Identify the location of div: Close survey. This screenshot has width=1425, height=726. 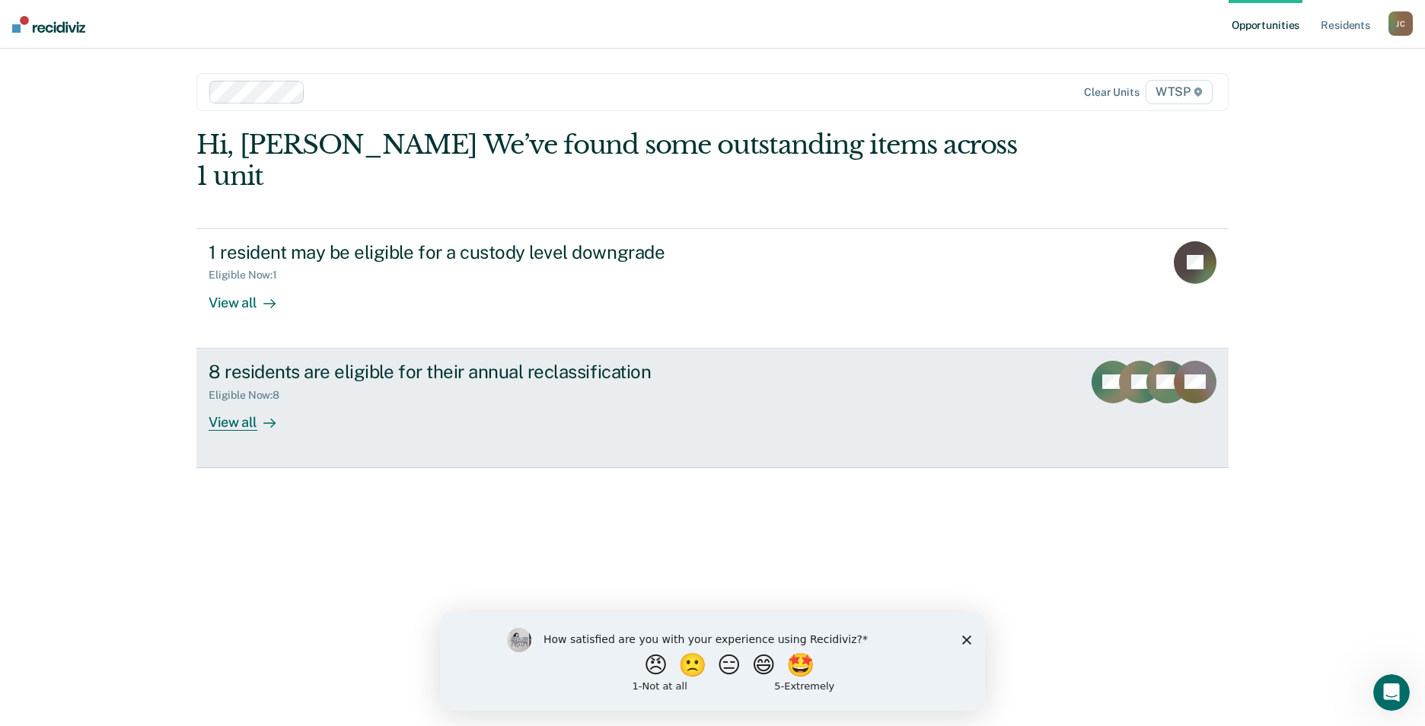
(527, 27).